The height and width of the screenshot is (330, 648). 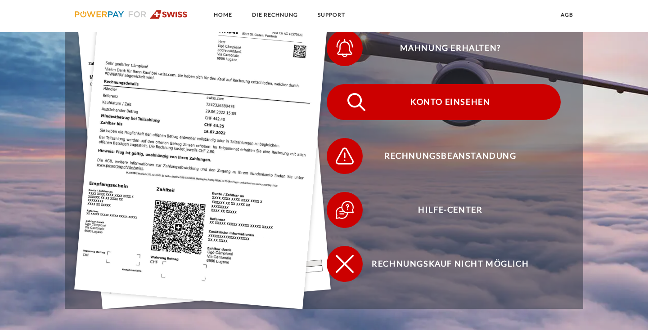 I want to click on a: Konto einsehen, so click(x=444, y=102).